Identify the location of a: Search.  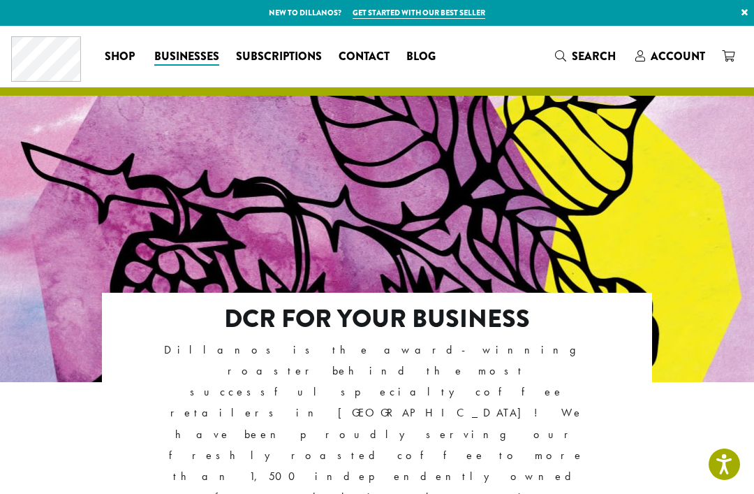
(586, 56).